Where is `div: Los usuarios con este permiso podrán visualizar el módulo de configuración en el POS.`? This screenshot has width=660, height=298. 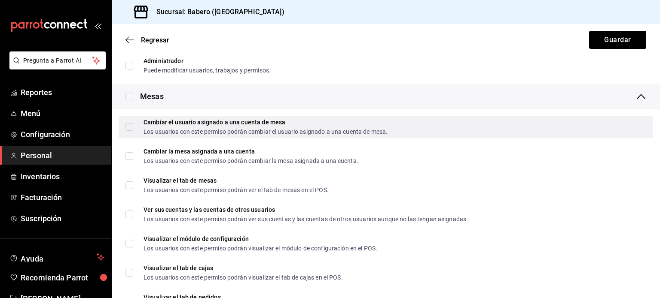 div: Los usuarios con este permiso podrán visualizar el módulo de configuración en el POS. is located at coordinates (260, 249).